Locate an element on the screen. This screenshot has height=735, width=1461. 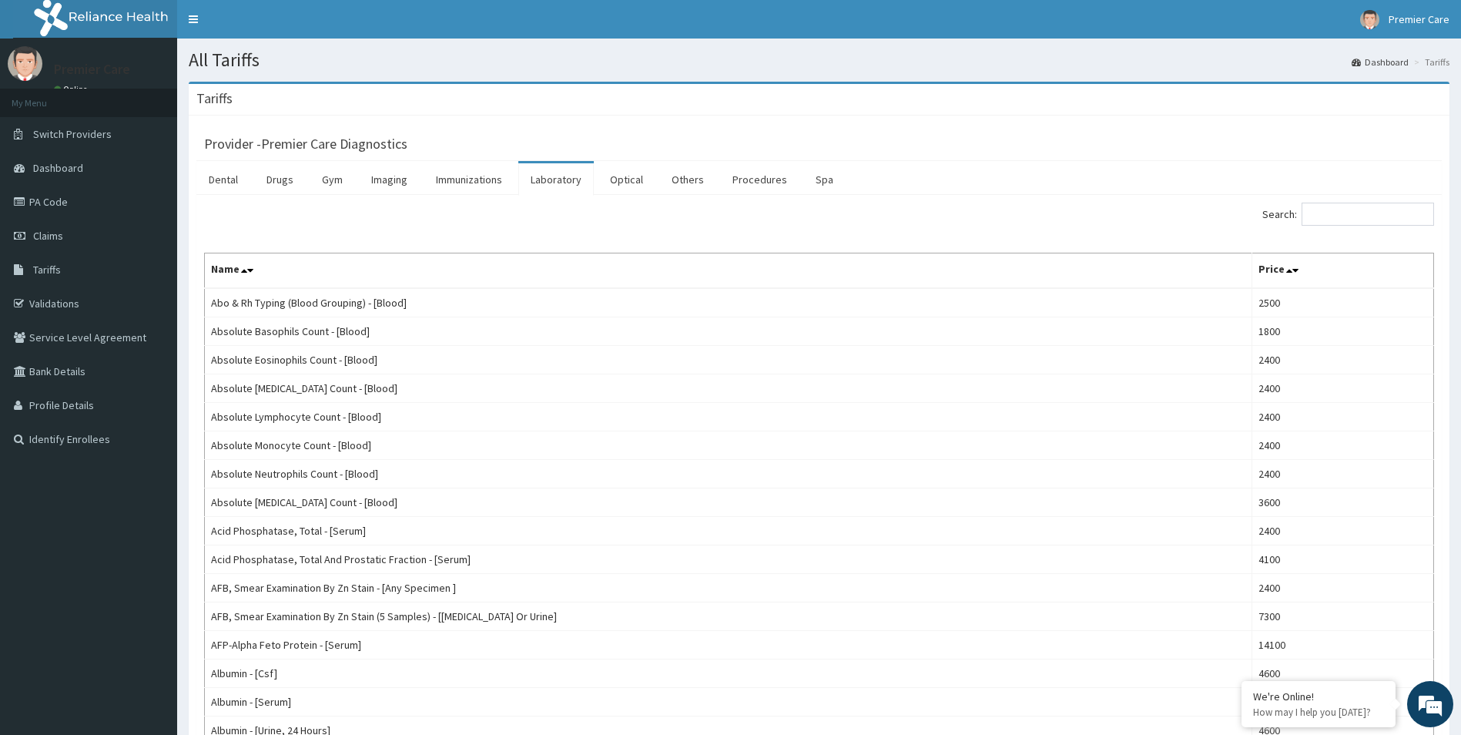
td: 1800 is located at coordinates (1343, 331).